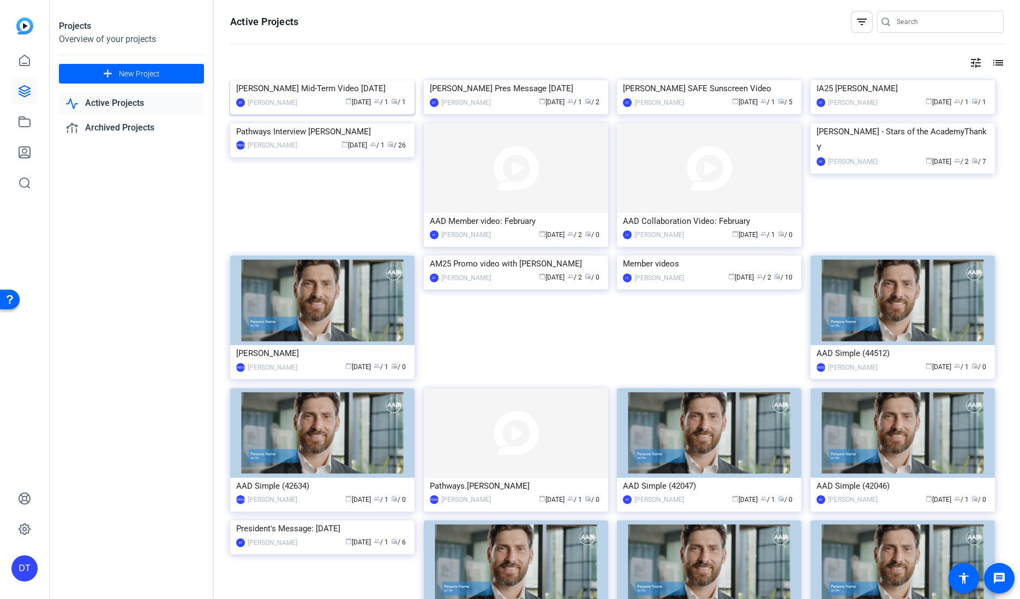 The width and height of the screenshot is (1020, 599). Describe the element at coordinates (964, 578) in the screenshot. I see `mat-icon: accessibility` at that location.